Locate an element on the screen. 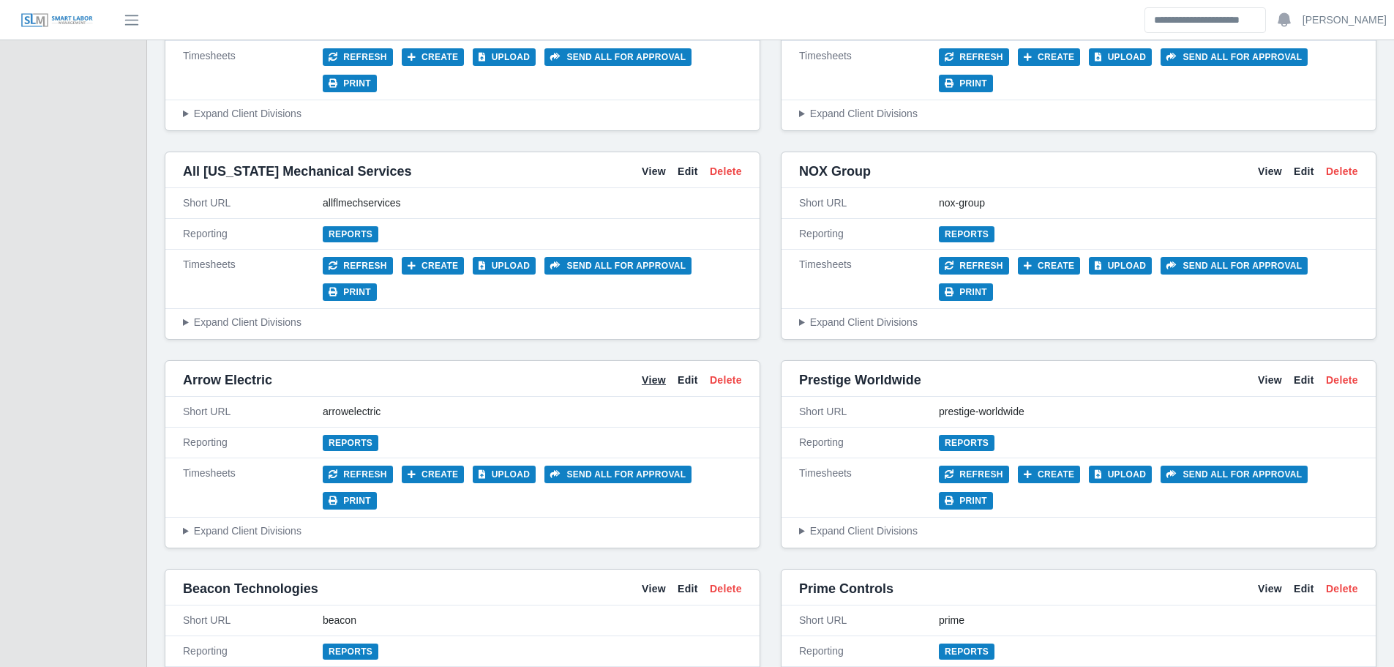  div: arrowelectric is located at coordinates (532, 411).